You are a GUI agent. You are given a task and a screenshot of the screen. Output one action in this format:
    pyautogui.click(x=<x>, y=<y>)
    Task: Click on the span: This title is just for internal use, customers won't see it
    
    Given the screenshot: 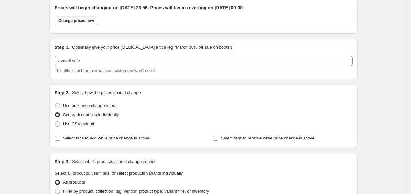 What is the action you would take?
    pyautogui.click(x=105, y=71)
    